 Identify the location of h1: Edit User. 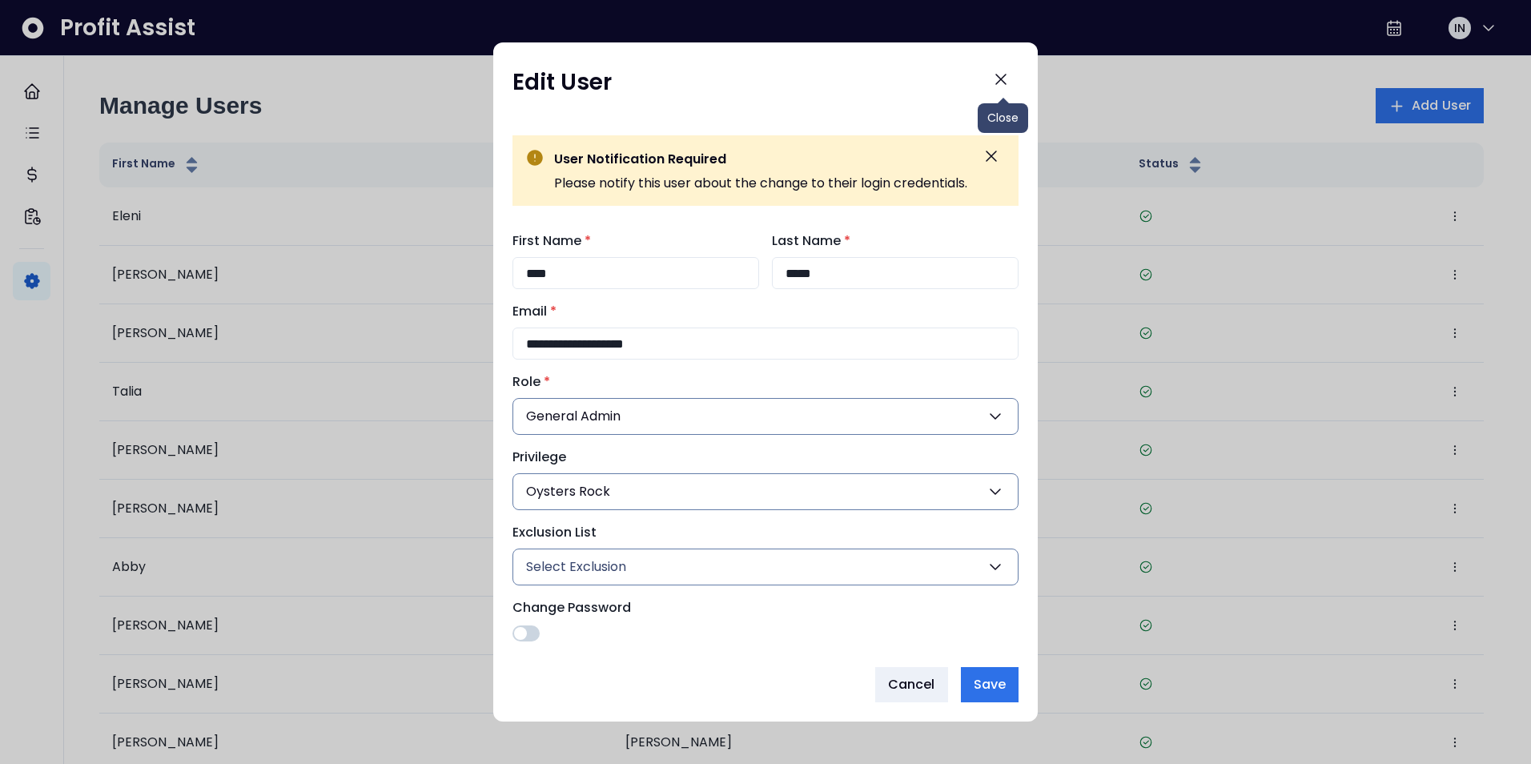
(562, 82).